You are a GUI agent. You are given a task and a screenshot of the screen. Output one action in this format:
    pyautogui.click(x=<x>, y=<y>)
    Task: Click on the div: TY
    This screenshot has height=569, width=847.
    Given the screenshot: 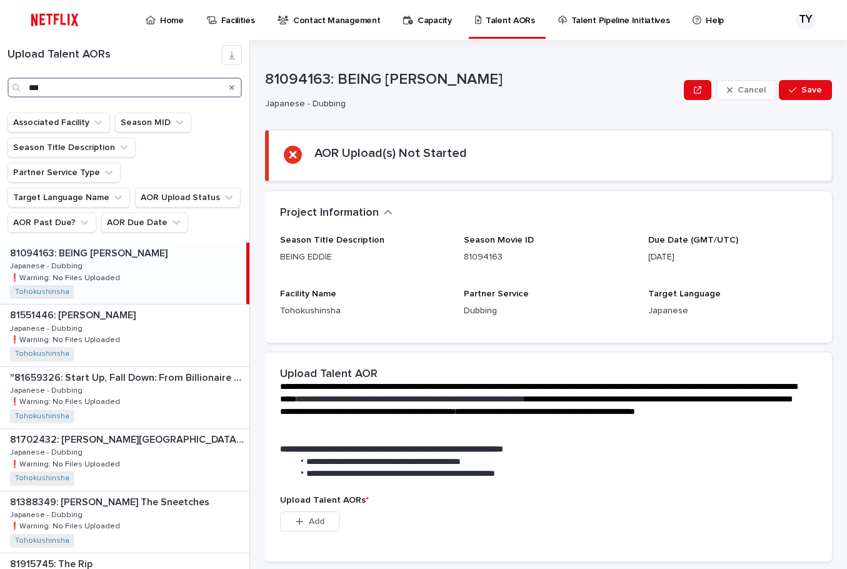 What is the action you would take?
    pyautogui.click(x=806, y=20)
    